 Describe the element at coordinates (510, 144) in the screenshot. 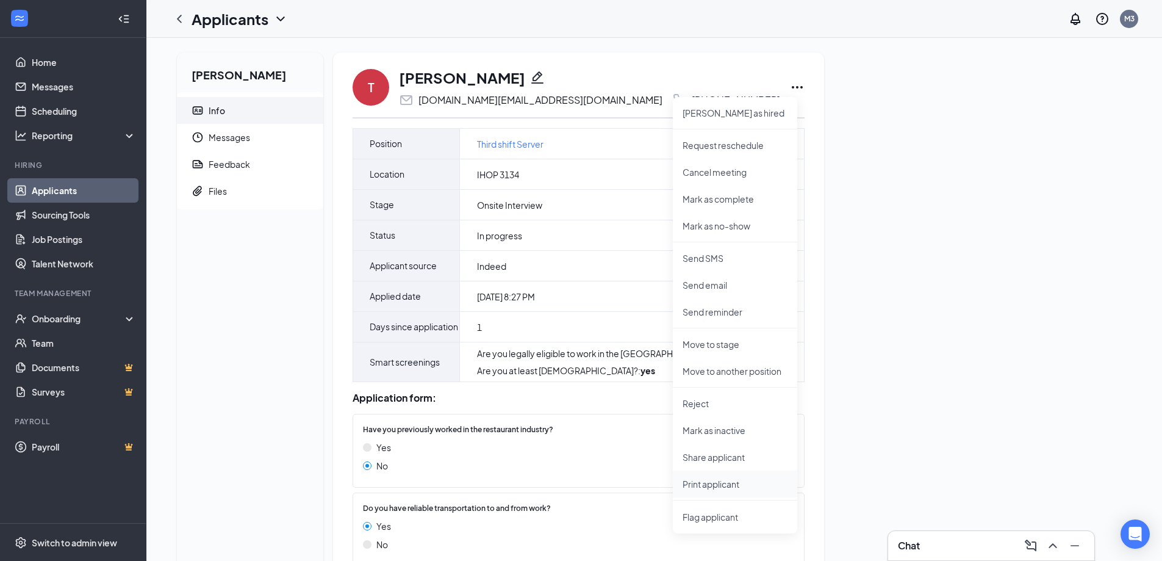

I see `span: Third shift Server` at that location.